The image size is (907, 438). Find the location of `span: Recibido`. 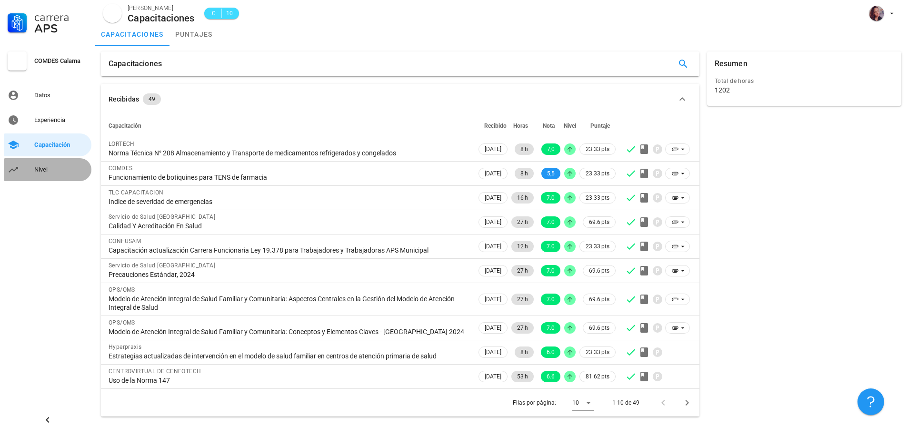

span: Recibido is located at coordinates (495, 126).